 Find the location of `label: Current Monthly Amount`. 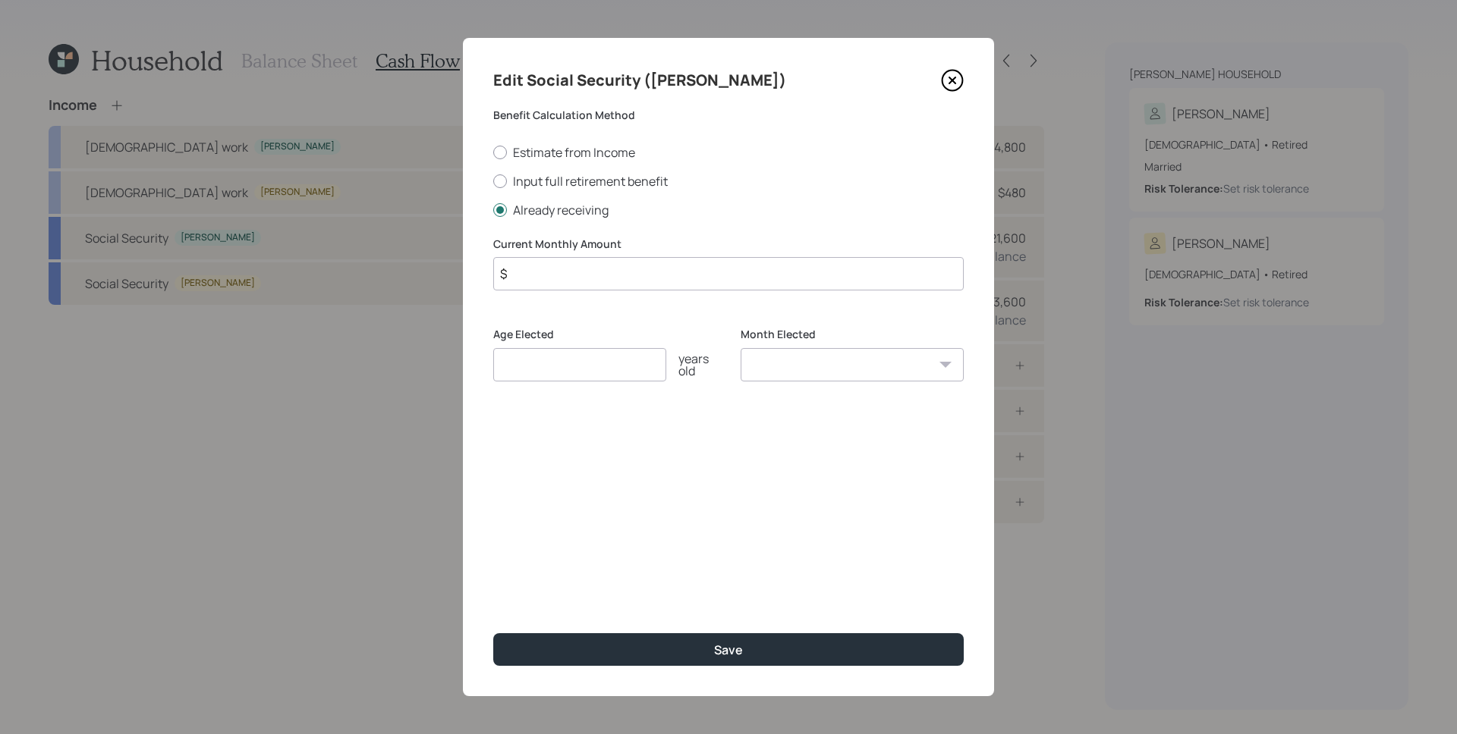

label: Current Monthly Amount is located at coordinates (728, 244).